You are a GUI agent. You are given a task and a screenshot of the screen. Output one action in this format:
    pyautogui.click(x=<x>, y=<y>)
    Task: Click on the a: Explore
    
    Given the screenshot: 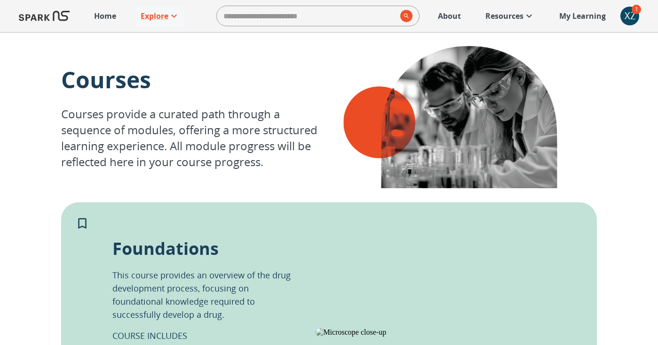 What is the action you would take?
    pyautogui.click(x=160, y=16)
    